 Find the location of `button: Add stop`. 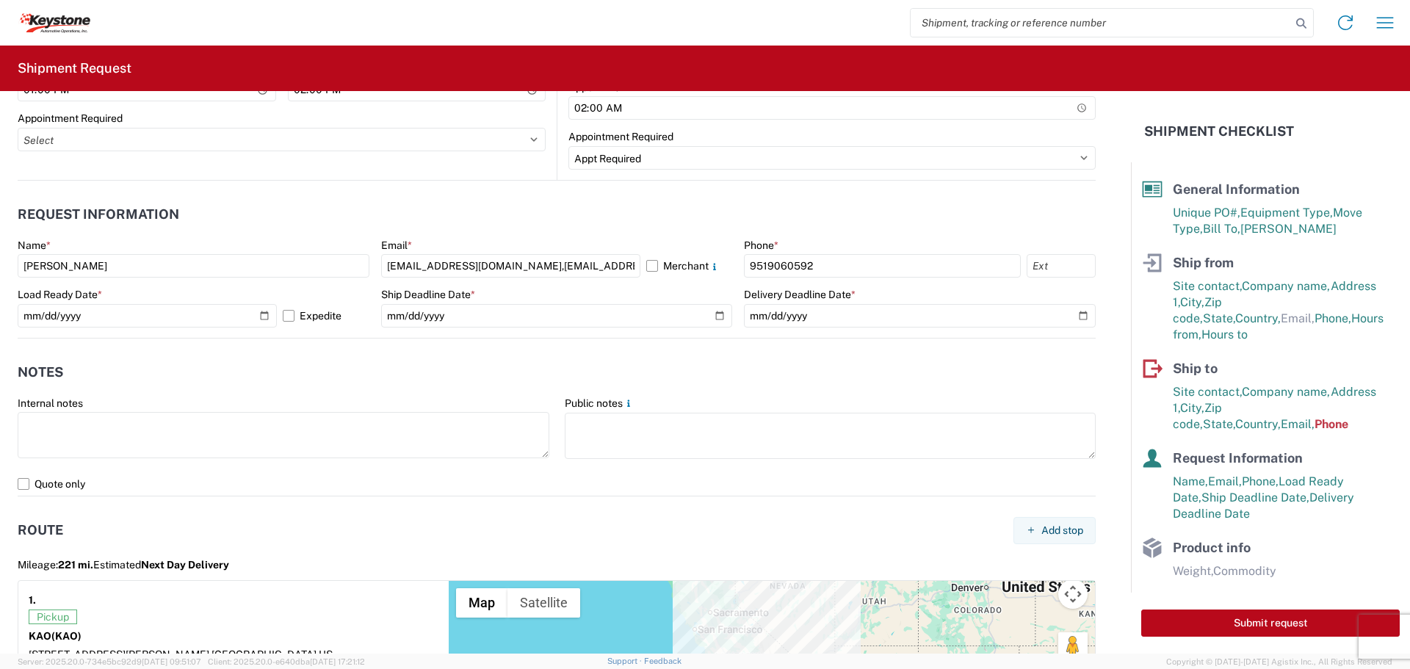

button: Add stop is located at coordinates (1055, 530).